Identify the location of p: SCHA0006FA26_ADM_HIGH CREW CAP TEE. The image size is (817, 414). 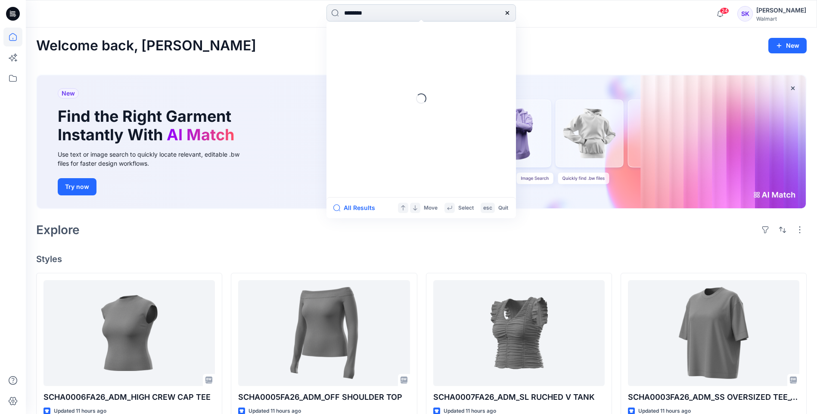
(129, 398).